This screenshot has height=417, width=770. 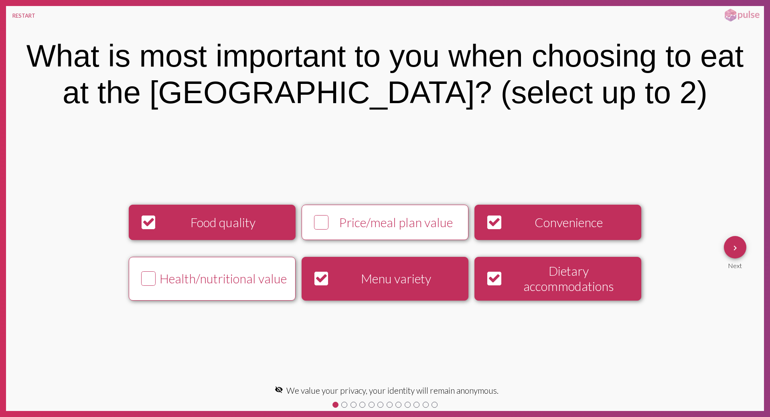 What do you see at coordinates (385, 278) in the screenshot?
I see `button: Menu variety` at bounding box center [385, 278].